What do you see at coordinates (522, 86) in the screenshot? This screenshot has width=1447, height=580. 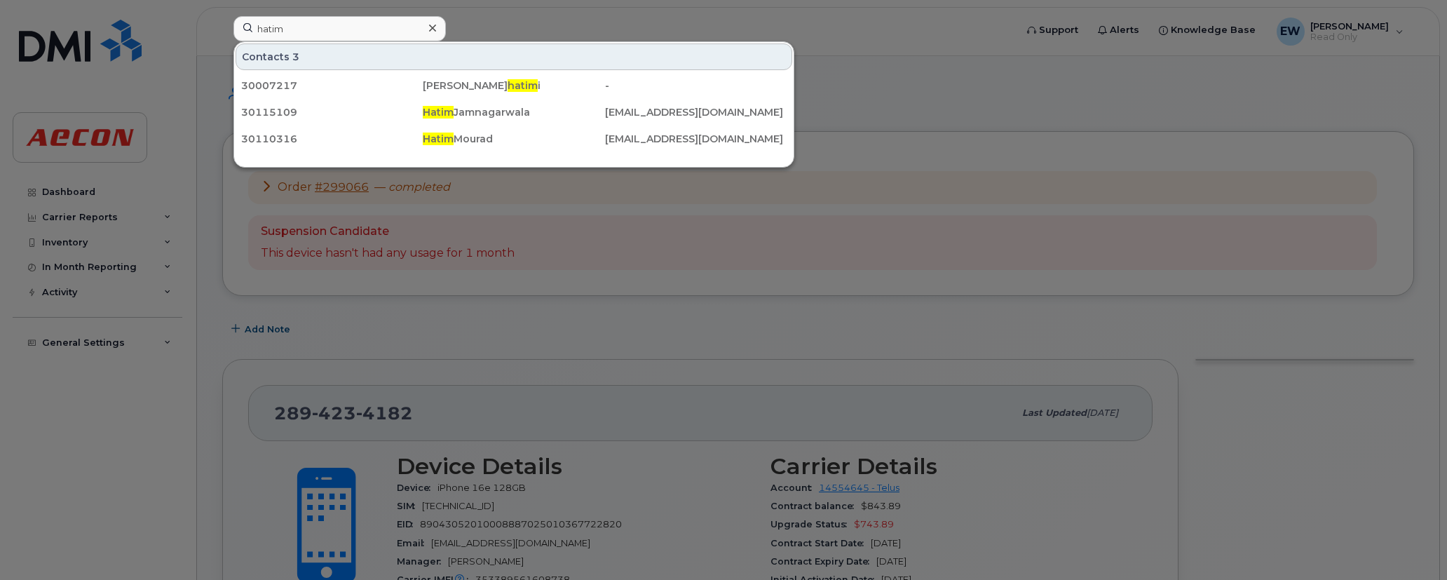 I see `span: hatim` at bounding box center [522, 86].